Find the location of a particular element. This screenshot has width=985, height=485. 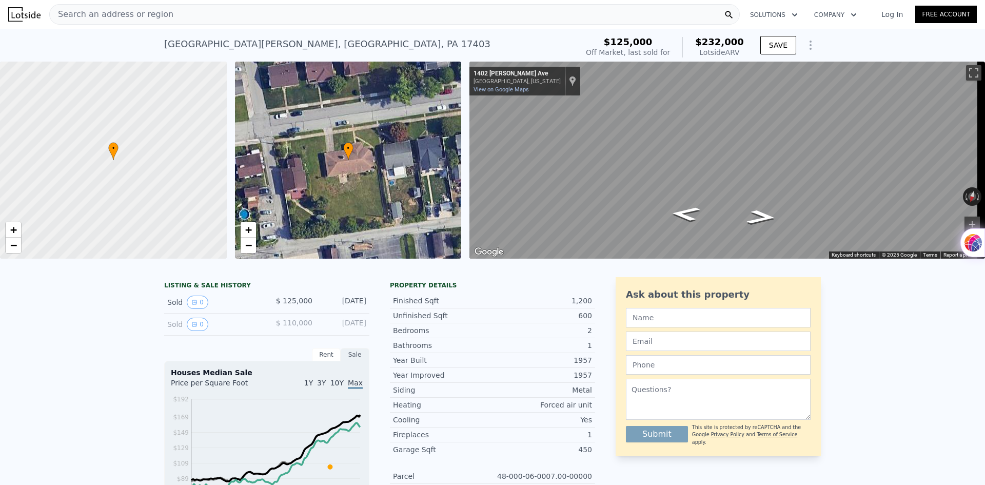

span: $232,000 is located at coordinates (719, 42).